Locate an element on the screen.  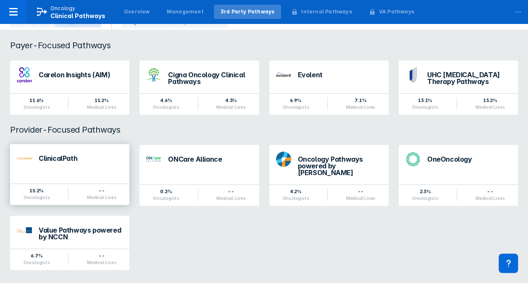
a: ONCare Alliance0.2%Oncologists--Medical Lives is located at coordinates (199, 175).